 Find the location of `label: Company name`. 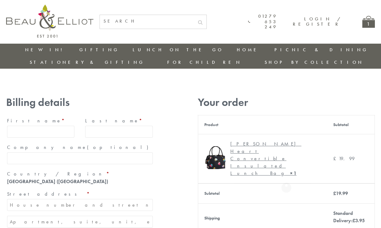

label: Company name is located at coordinates (80, 148).